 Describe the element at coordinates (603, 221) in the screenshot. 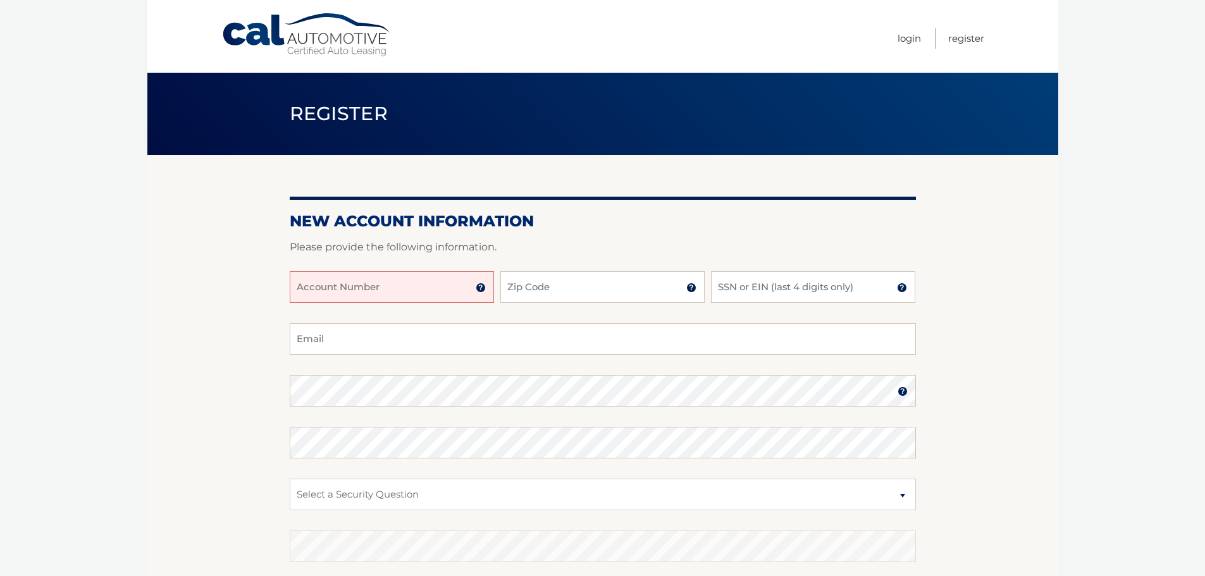

I see `h2: New Account Information` at that location.